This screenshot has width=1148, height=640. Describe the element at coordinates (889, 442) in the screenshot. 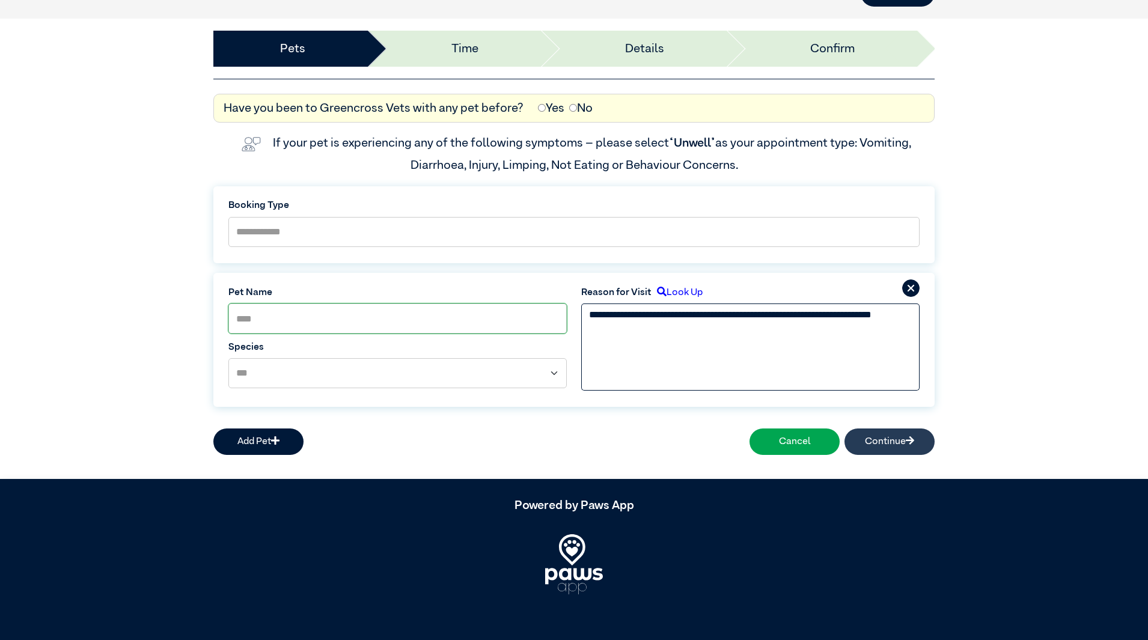

I see `button: Continue` at that location.